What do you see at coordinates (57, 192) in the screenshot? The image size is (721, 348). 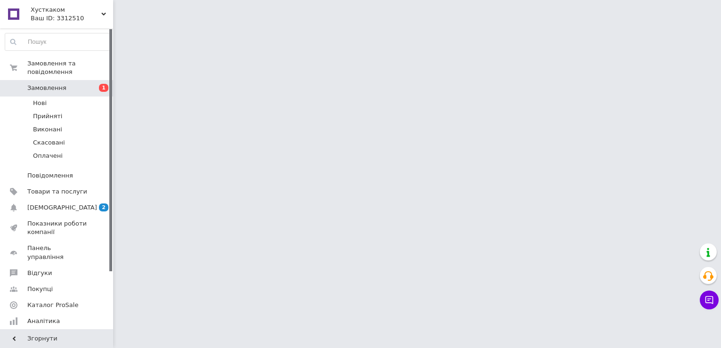 I see `span: Товари та послуги` at bounding box center [57, 192].